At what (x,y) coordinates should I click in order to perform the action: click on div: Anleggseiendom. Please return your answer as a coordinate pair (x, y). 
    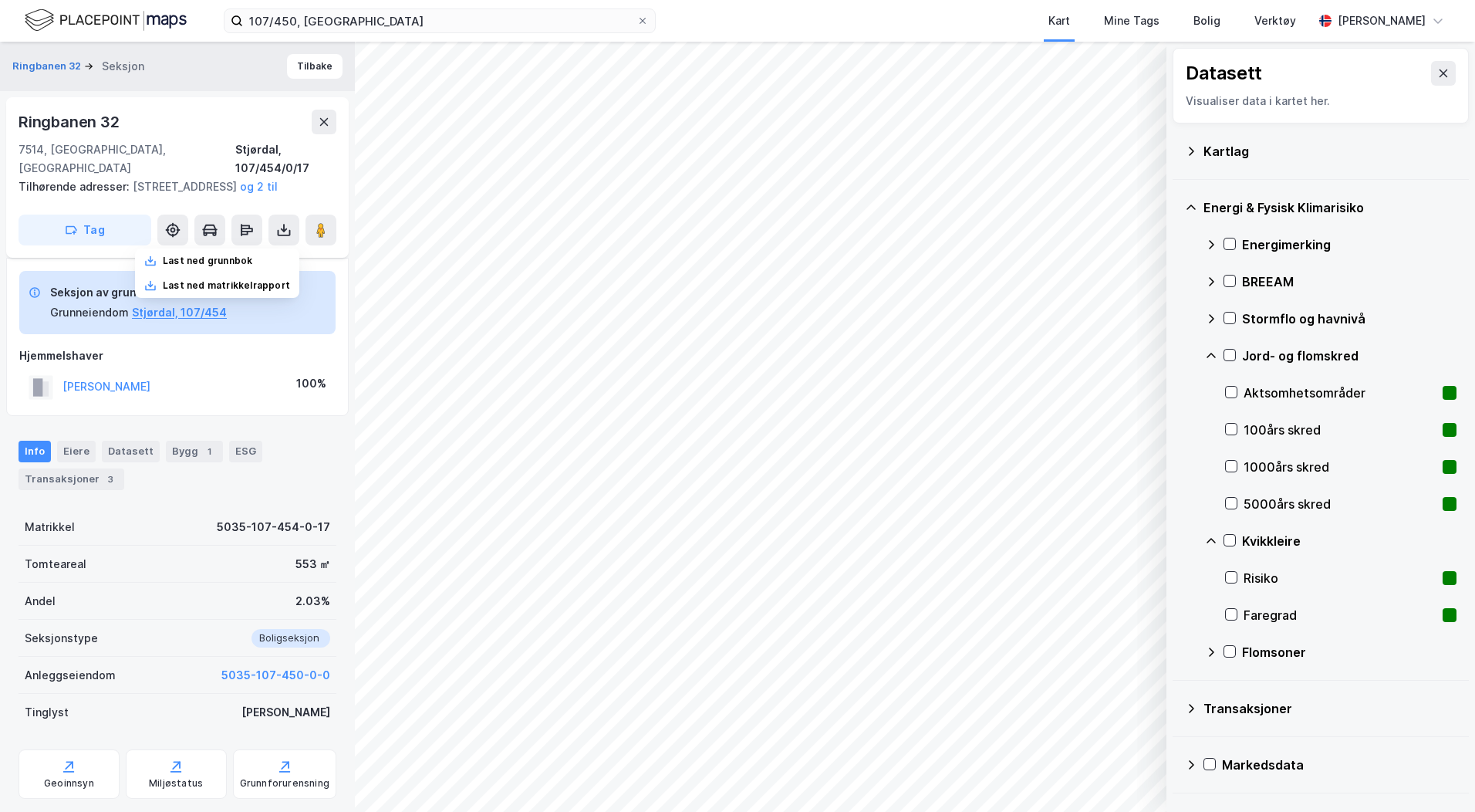
    Looking at the image, I should click on (71, 675).